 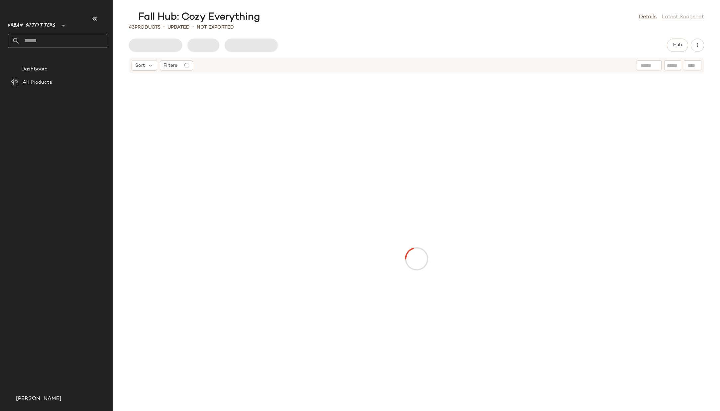 What do you see at coordinates (215, 27) in the screenshot?
I see `p: Not Exported` at bounding box center [215, 27].